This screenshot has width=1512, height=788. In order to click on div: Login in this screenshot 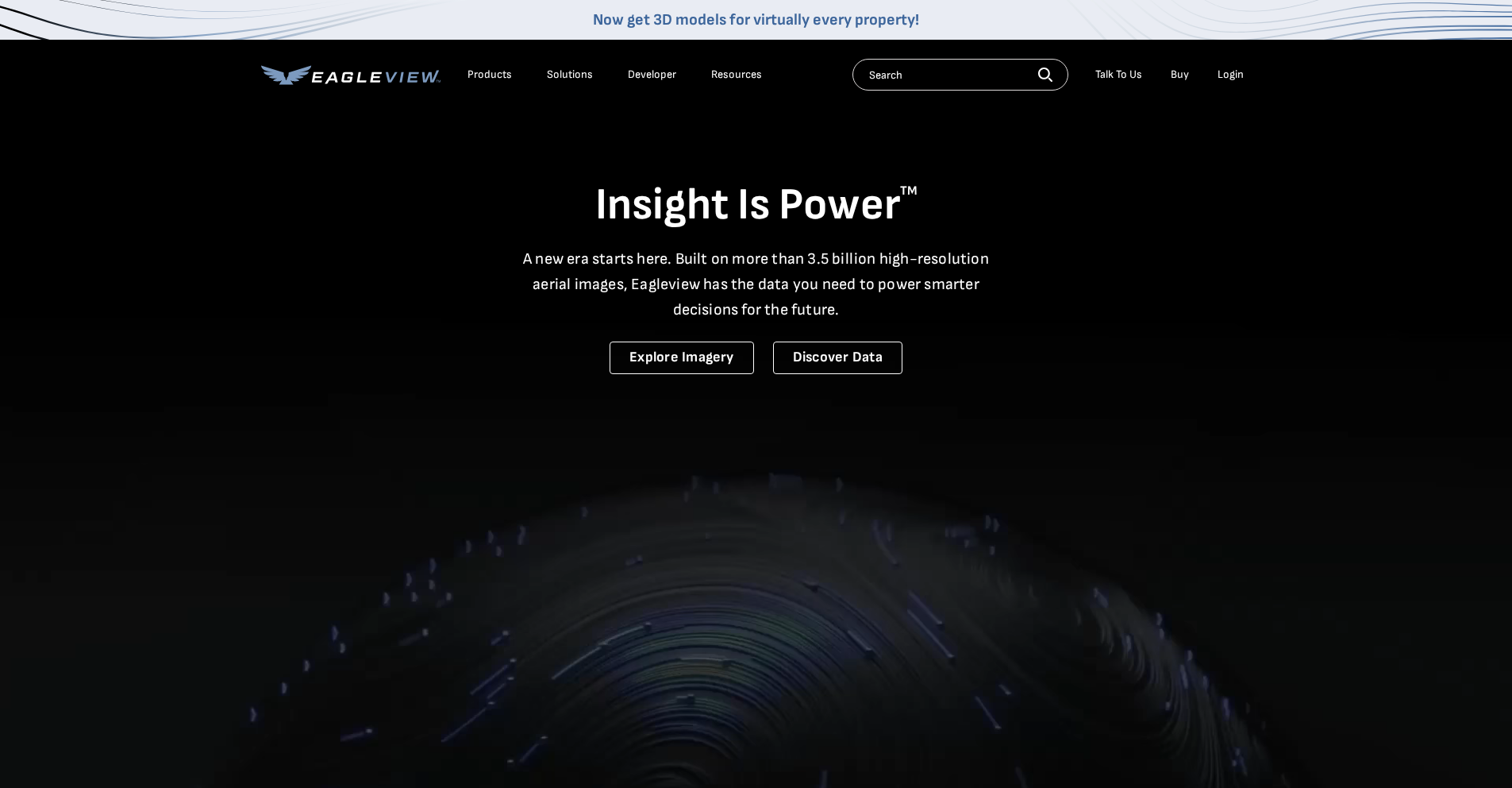, I will do `click(1230, 75)`.